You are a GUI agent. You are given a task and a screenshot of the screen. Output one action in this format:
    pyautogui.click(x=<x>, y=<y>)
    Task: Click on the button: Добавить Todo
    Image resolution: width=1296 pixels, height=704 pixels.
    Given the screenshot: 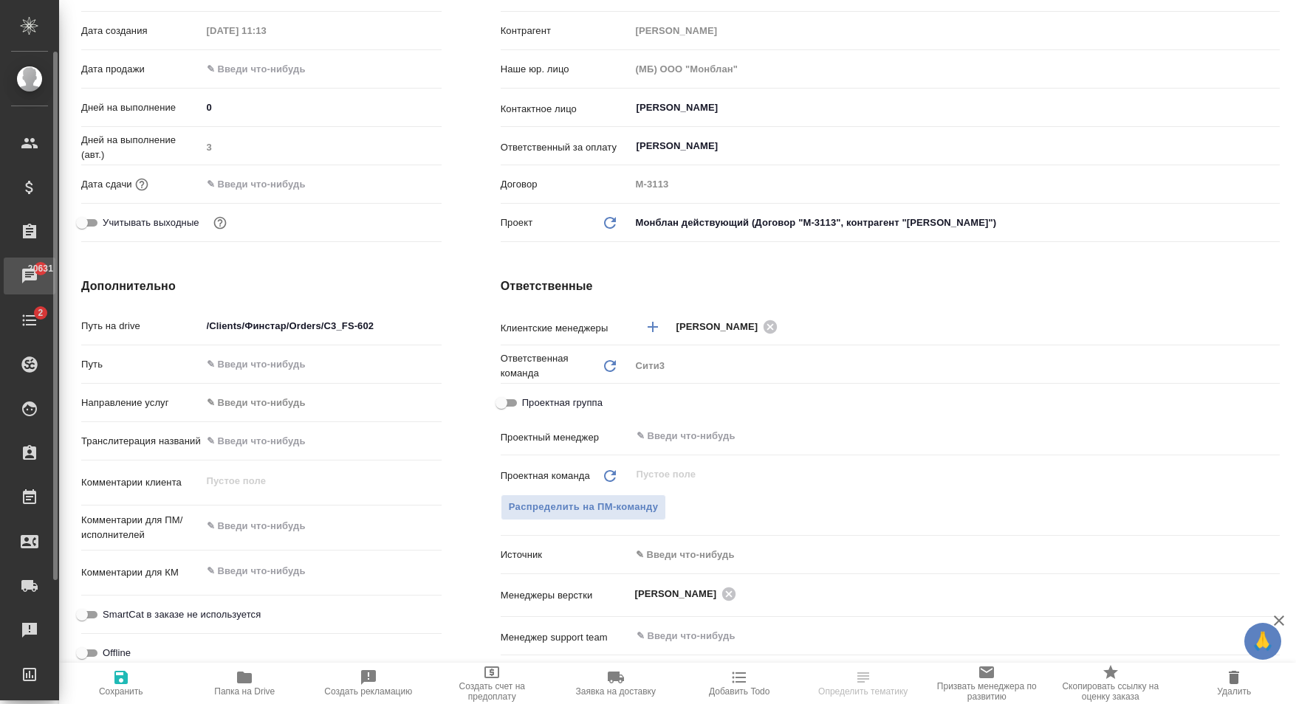 What is the action you would take?
    pyautogui.click(x=740, y=684)
    